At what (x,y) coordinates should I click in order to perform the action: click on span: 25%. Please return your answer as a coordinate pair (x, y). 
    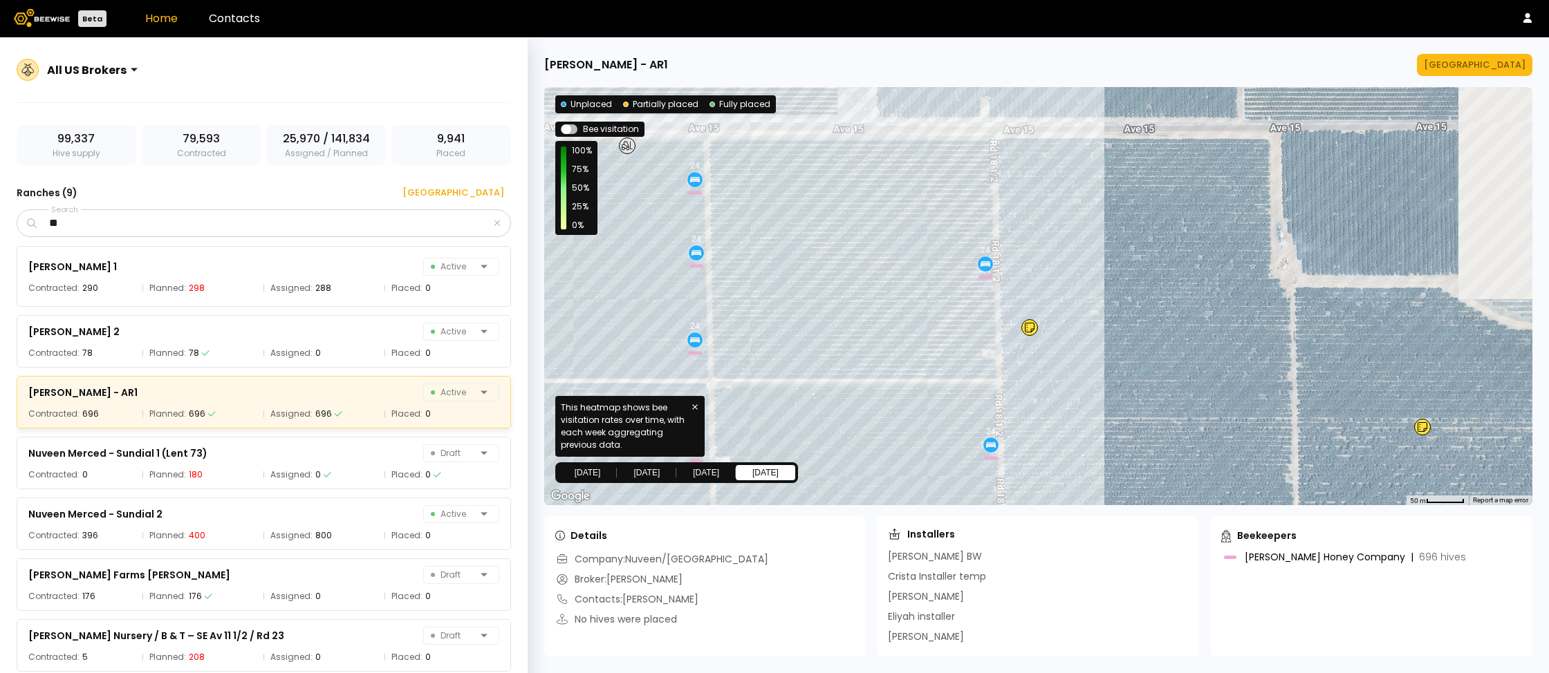
    Looking at the image, I should click on (581, 207).